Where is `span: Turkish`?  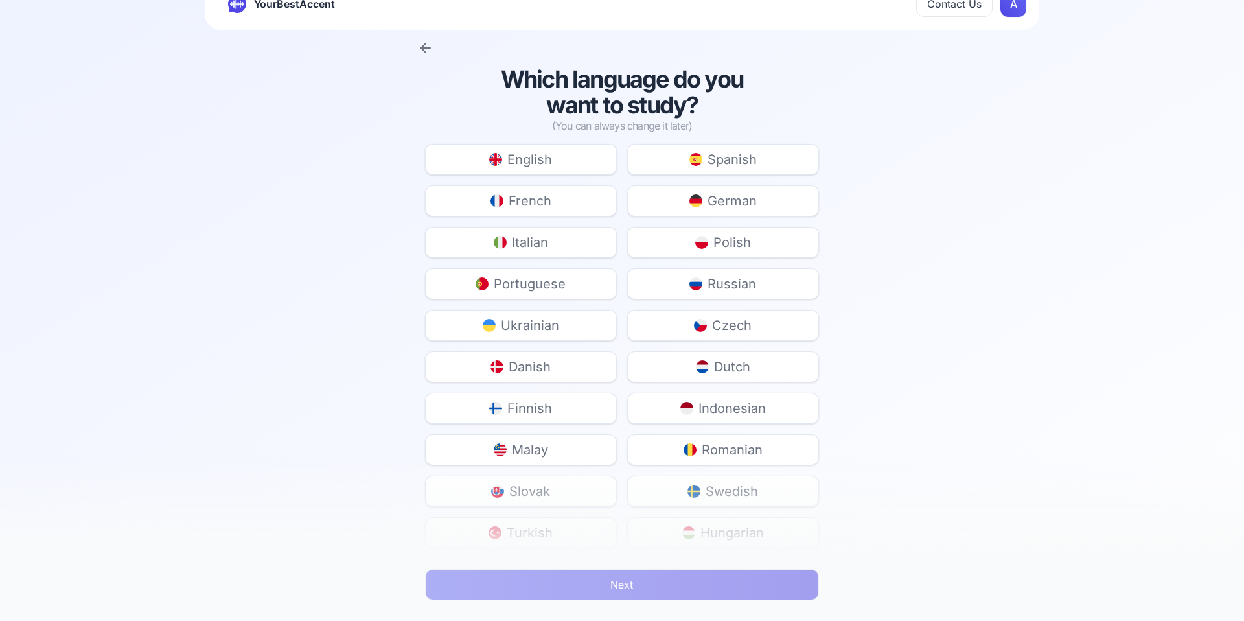 span: Turkish is located at coordinates (529, 533).